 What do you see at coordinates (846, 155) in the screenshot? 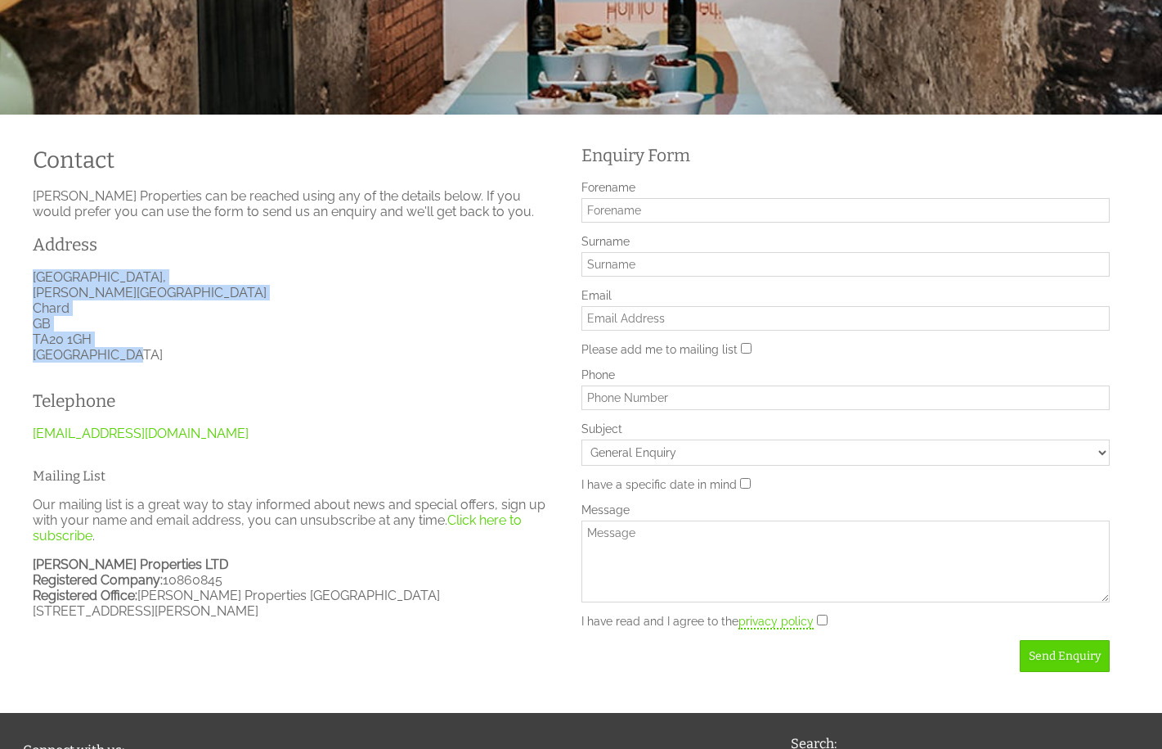
I see `h2: Enquiry Form` at bounding box center [846, 155].